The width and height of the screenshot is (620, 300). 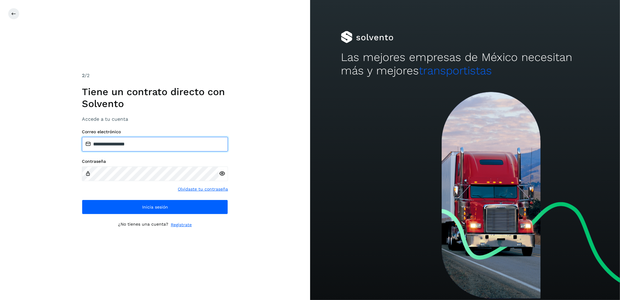 I want to click on label: Correo electrónico, so click(x=155, y=131).